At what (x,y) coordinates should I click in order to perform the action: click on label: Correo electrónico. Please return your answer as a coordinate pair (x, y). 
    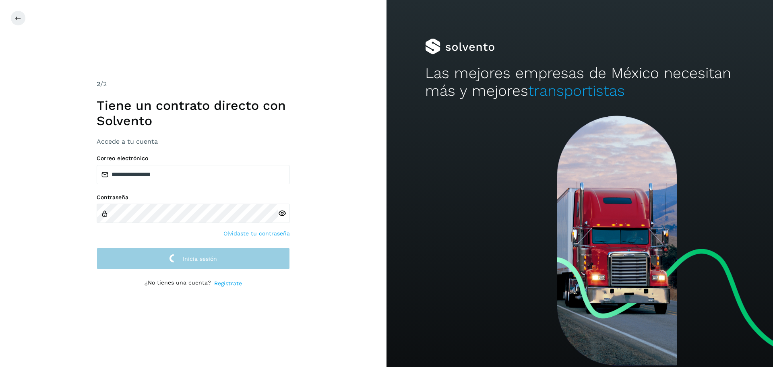
    Looking at the image, I should click on (193, 158).